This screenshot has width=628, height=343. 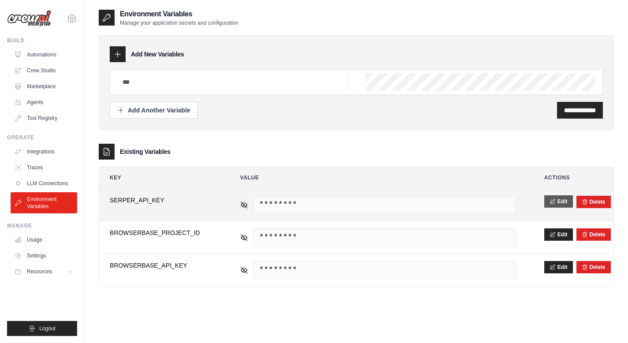 What do you see at coordinates (44, 86) in the screenshot?
I see `a: Marketplace` at bounding box center [44, 86].